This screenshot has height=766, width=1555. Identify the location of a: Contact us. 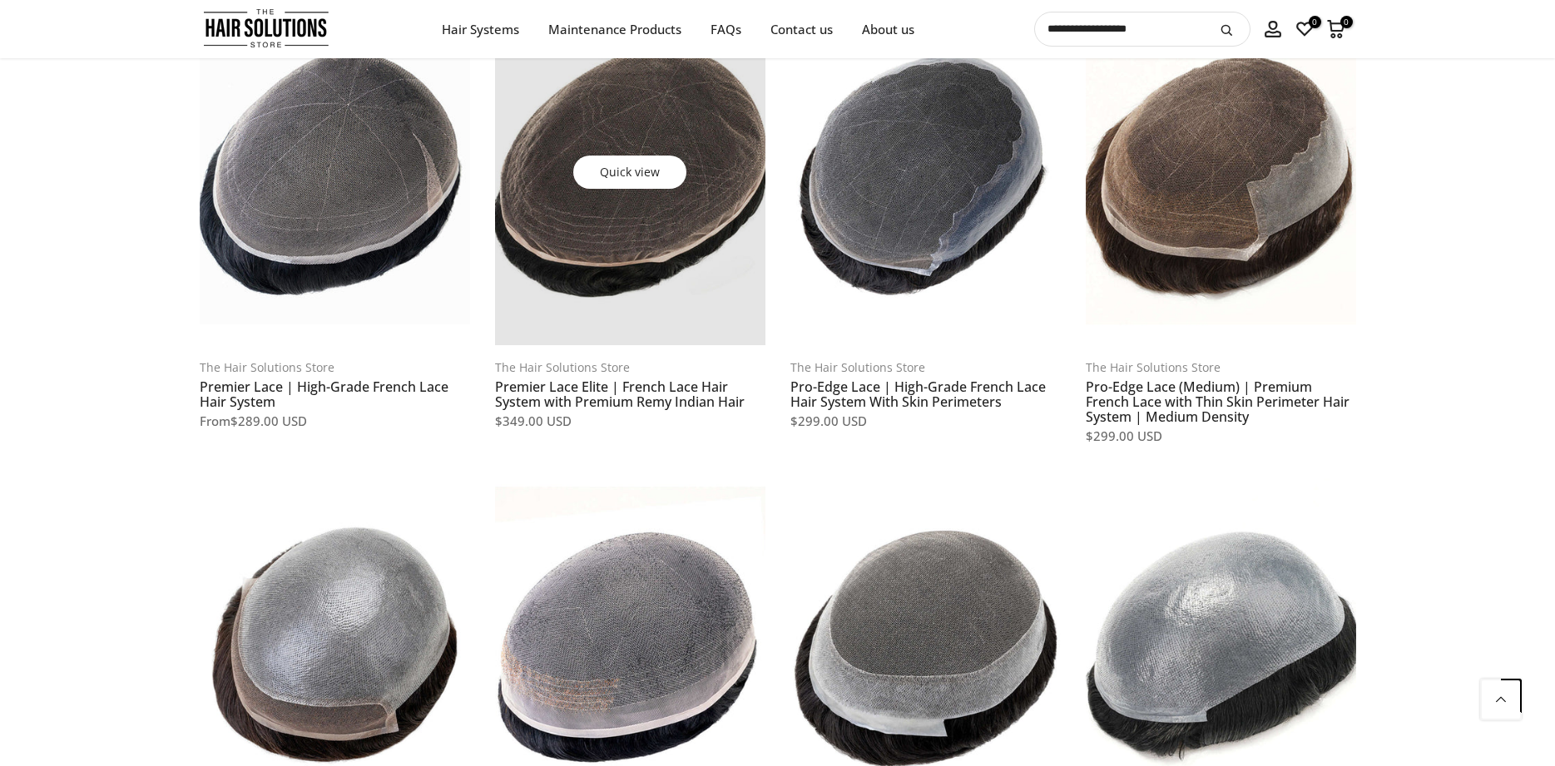
(801, 29).